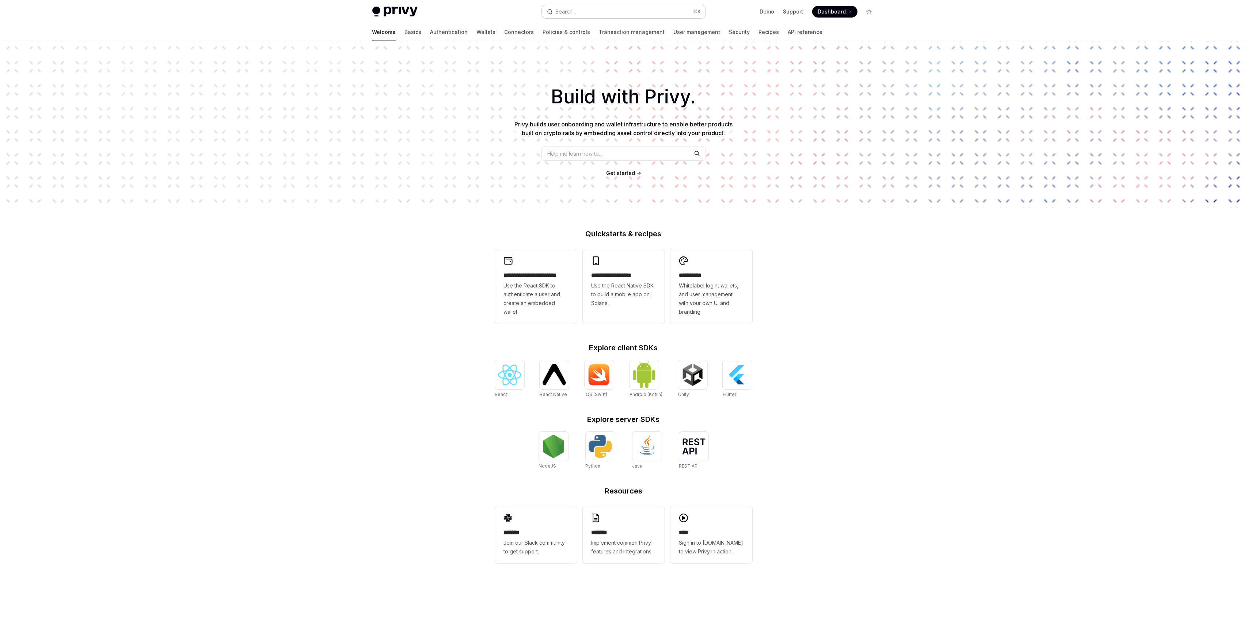 This screenshot has width=1247, height=644. Describe the element at coordinates (646, 394) in the screenshot. I see `span: Android (Kotlin)` at that location.